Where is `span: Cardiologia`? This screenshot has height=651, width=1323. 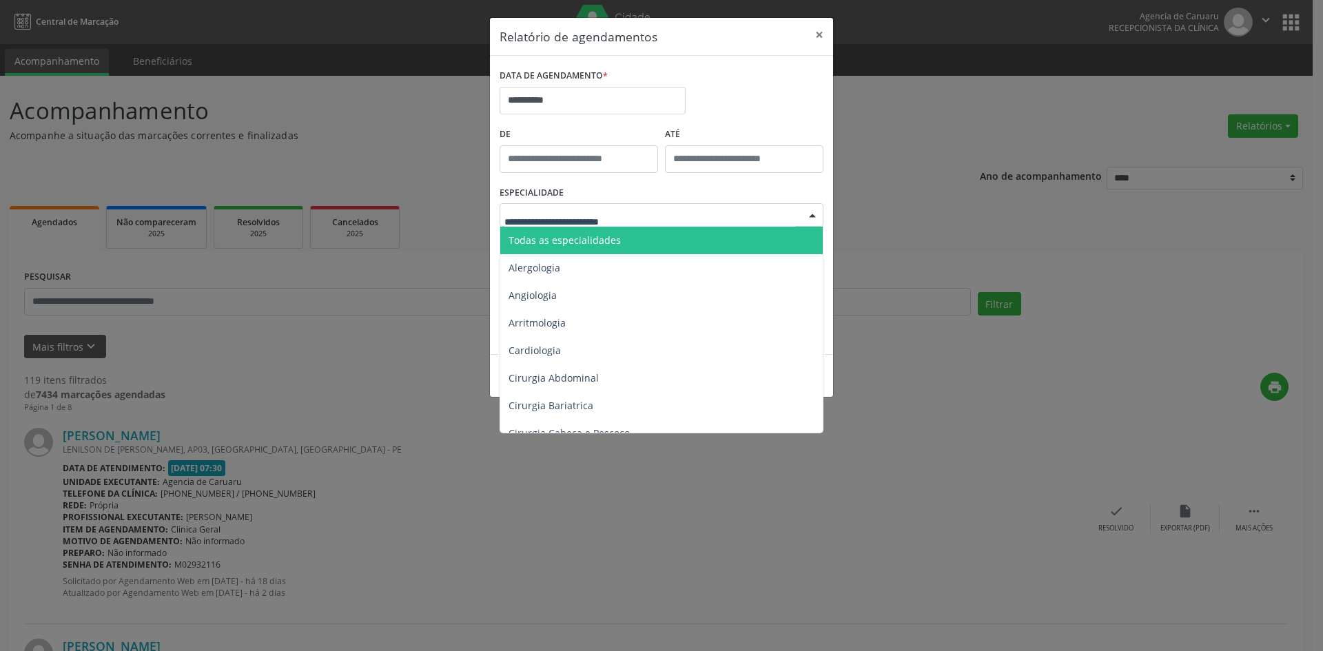
span: Cardiologia is located at coordinates (535, 350).